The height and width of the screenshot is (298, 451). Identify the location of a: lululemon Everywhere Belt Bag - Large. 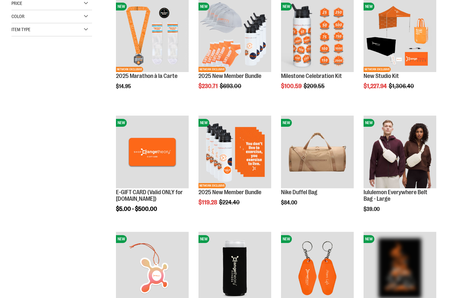
(395, 195).